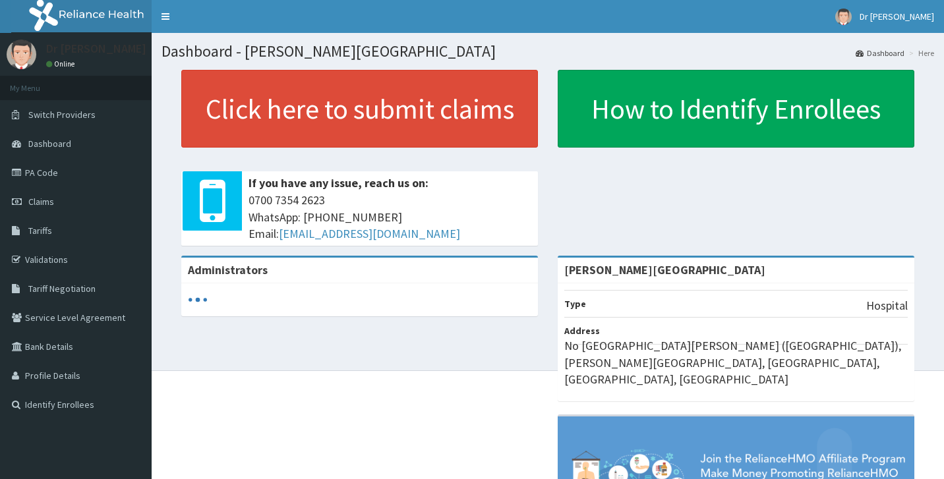 This screenshot has height=479, width=944. What do you see at coordinates (62, 64) in the screenshot?
I see `a: Online` at bounding box center [62, 64].